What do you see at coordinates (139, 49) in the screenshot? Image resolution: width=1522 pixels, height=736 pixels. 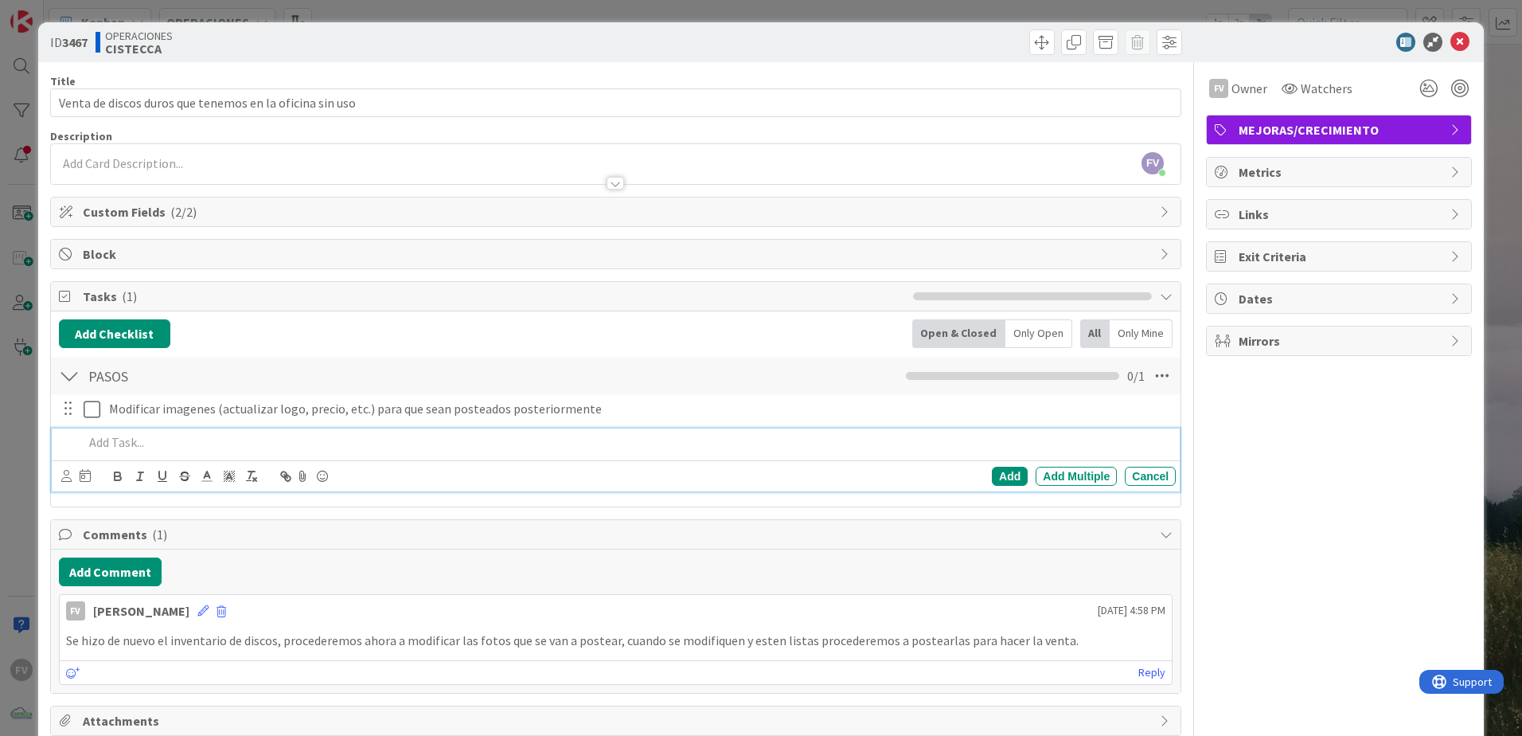 I see `b: CISTECCA` at bounding box center [139, 49].